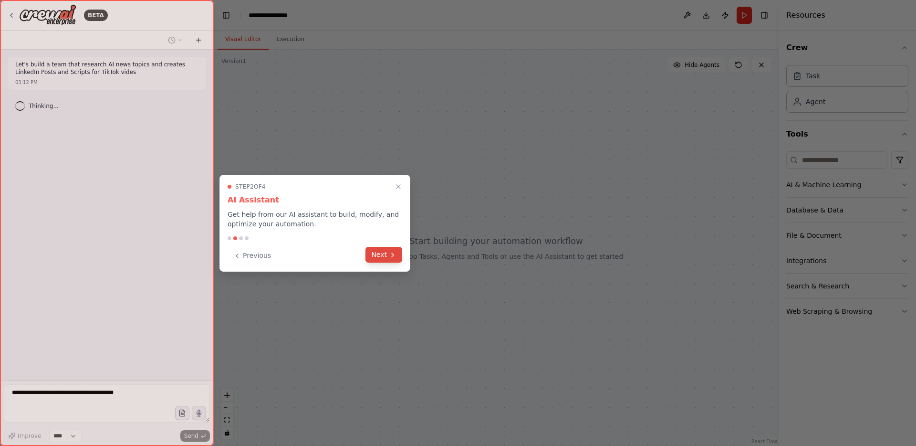 The width and height of the screenshot is (916, 446). I want to click on button: Close walkthrough, so click(399, 187).